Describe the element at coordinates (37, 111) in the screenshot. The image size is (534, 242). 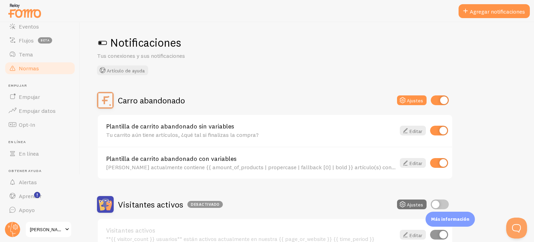
I see `font: Empujar datos` at that location.